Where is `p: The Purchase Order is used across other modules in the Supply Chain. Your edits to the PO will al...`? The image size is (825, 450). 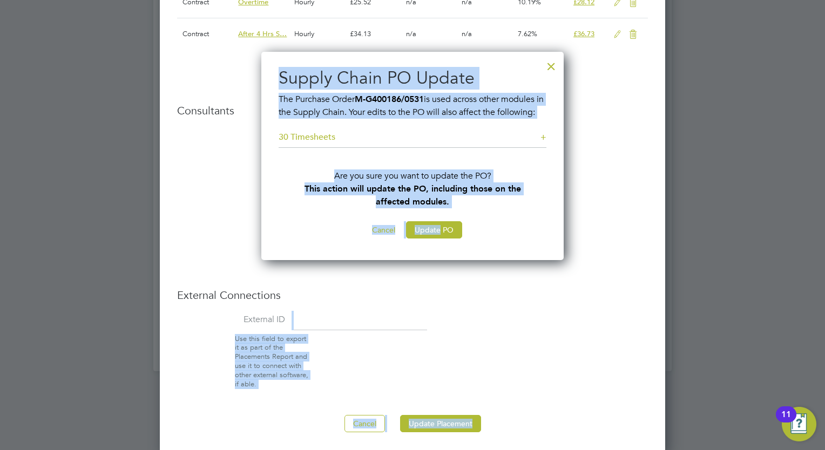 p: The Purchase Order is used across other modules in the Supply Chain. Your edits to the PO will al... is located at coordinates (412, 106).